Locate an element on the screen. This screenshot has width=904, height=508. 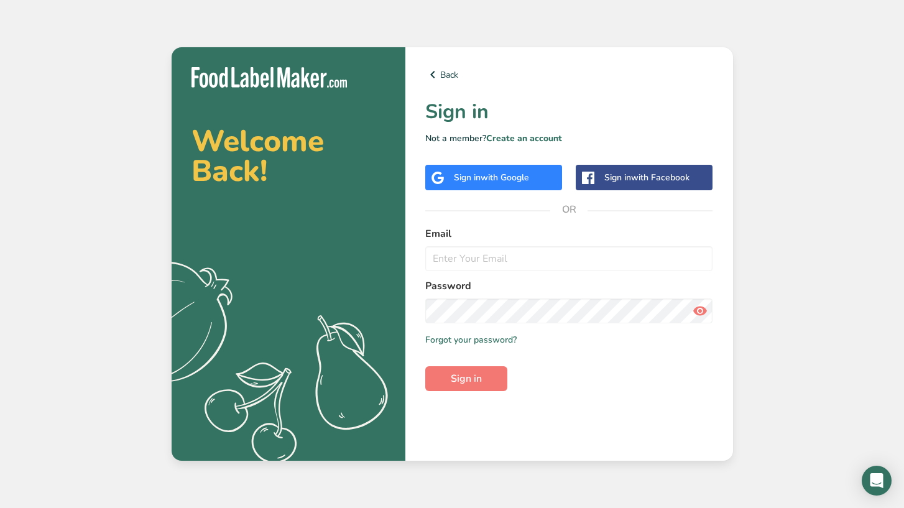
button: Sign in is located at coordinates (466, 379).